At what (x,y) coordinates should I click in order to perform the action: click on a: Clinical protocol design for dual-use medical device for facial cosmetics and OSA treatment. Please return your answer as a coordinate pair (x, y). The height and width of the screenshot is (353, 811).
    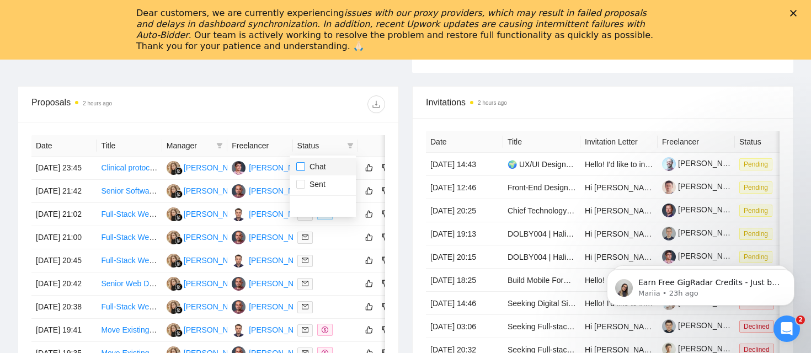
    Looking at the image, I should click on (256, 168).